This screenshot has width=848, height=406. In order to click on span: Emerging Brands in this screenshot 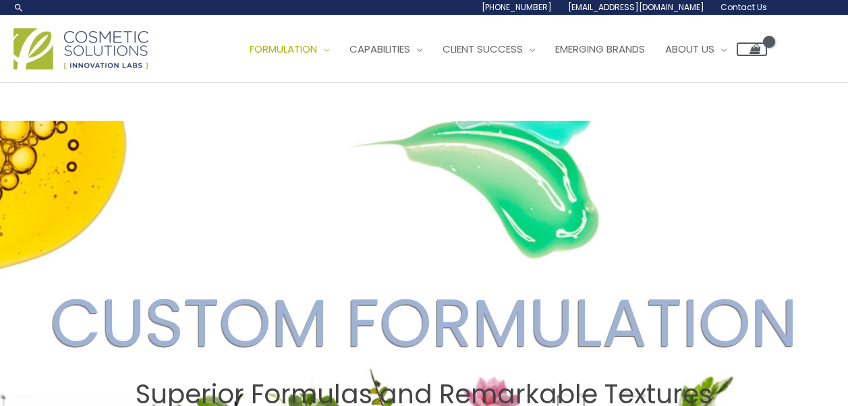, I will do `click(600, 49)`.